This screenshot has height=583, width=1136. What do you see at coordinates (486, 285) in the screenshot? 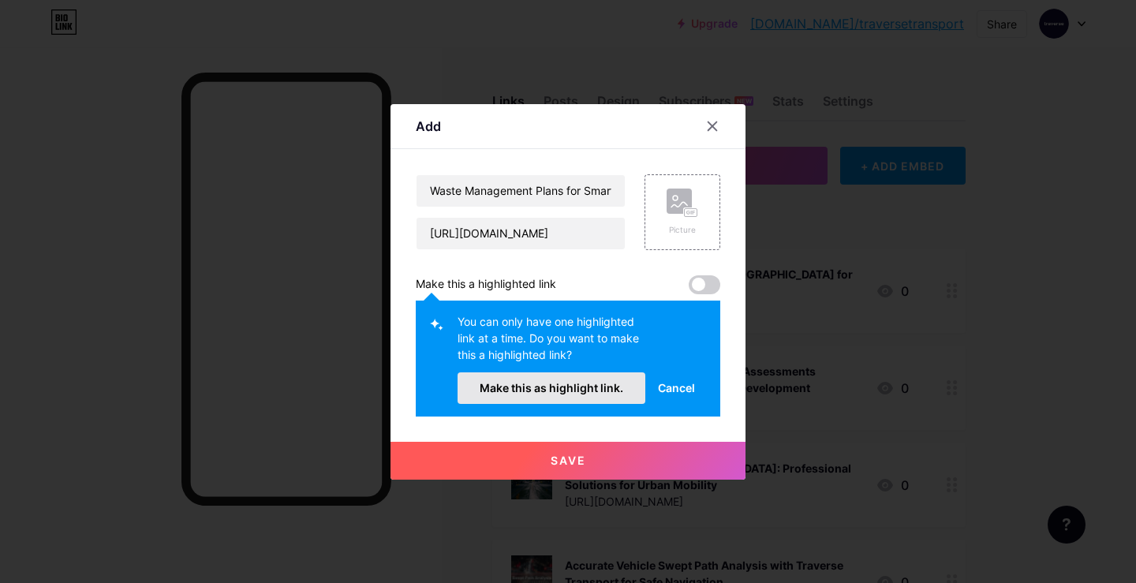
I see `div: Make this a highlighted link` at bounding box center [486, 285].